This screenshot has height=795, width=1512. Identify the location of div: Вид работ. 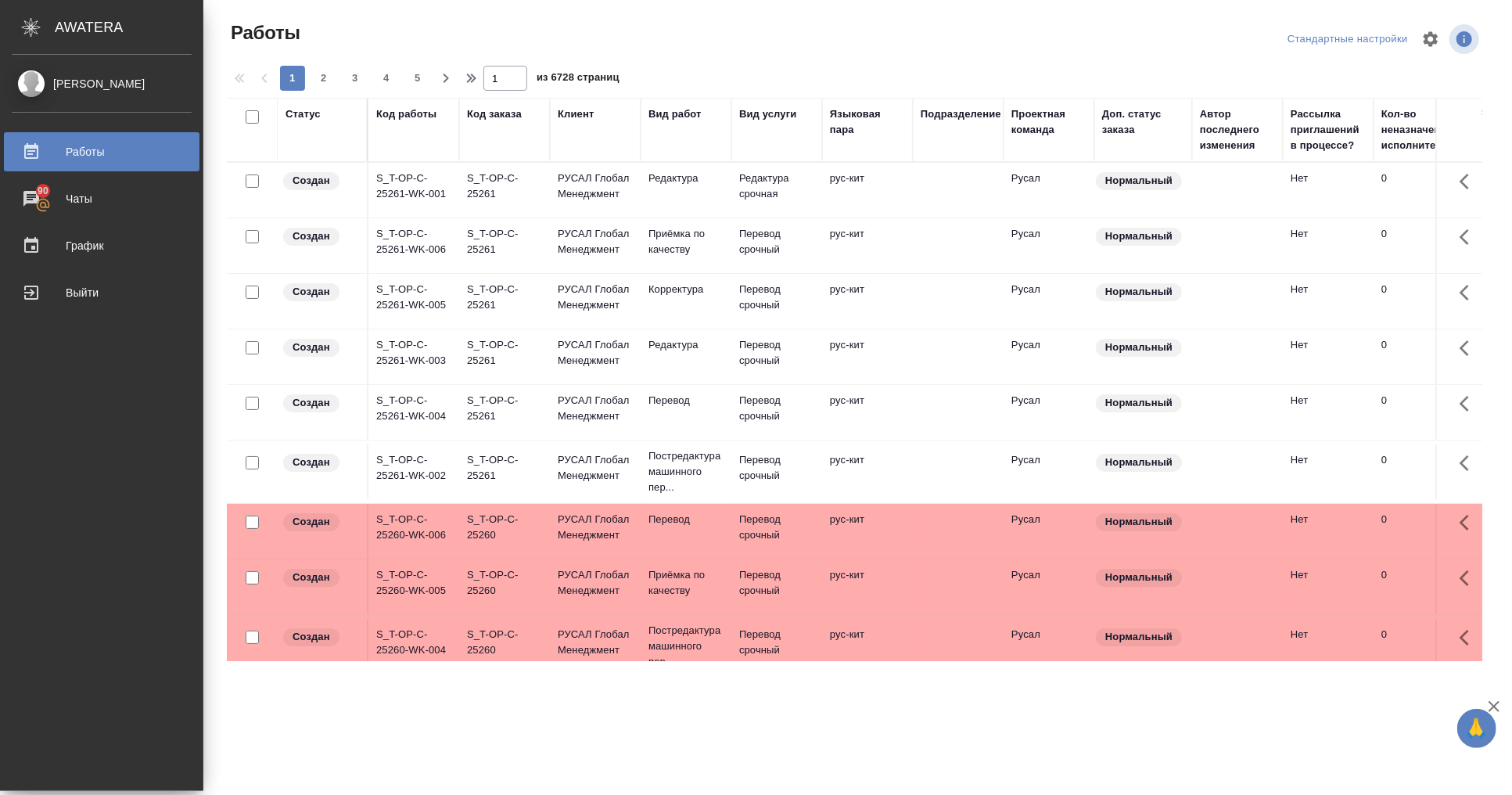
(675, 114).